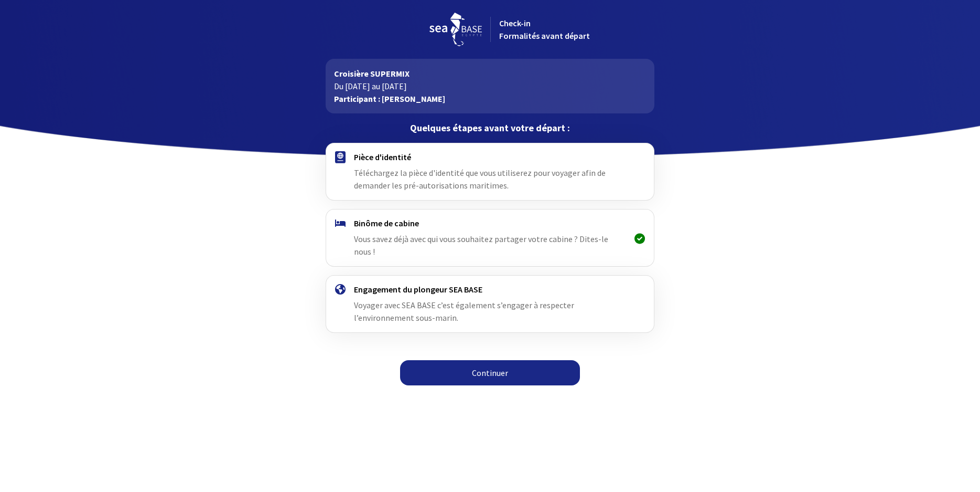  What do you see at coordinates (490, 128) in the screenshot?
I see `p: Quelques étapes avant votre départ :` at bounding box center [490, 128].